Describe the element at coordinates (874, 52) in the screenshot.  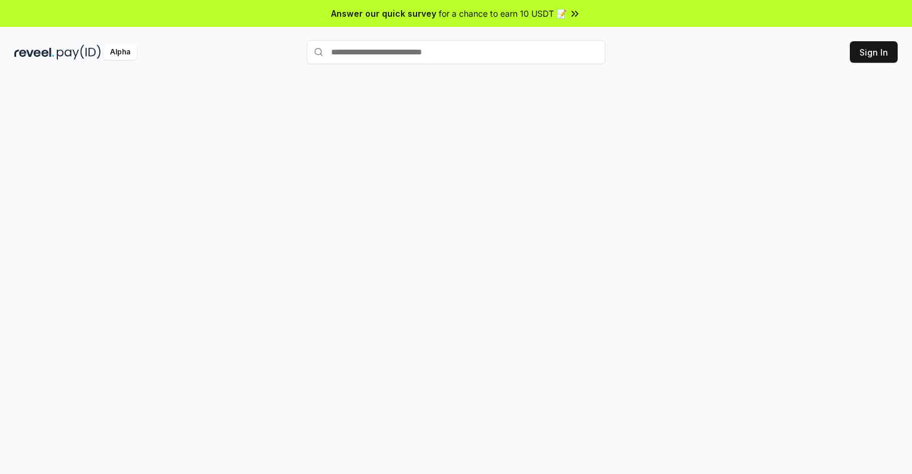
I see `button: Sign In` at that location.